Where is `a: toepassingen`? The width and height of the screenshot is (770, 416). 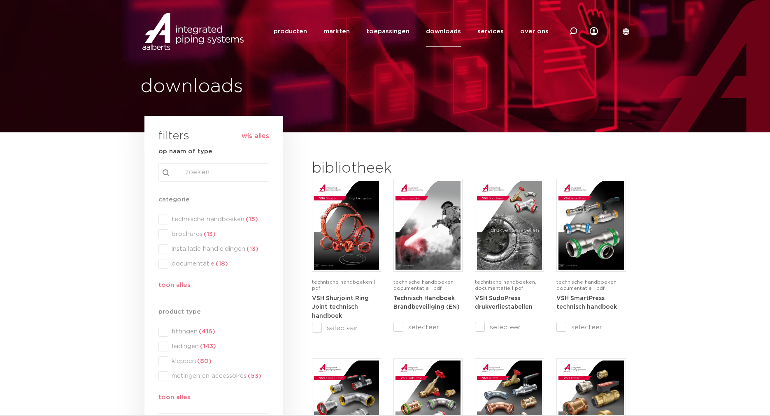 a: toepassingen is located at coordinates (388, 31).